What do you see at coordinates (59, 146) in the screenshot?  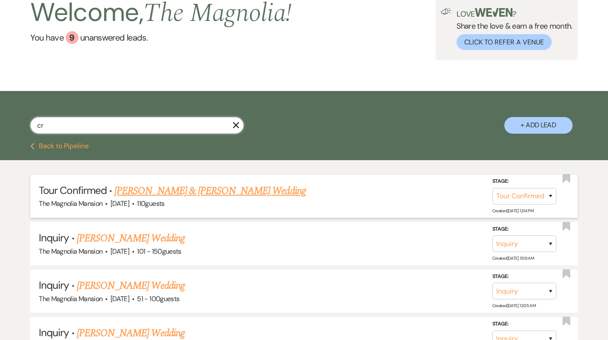 I see `button: Back to Pipeline` at bounding box center [59, 146].